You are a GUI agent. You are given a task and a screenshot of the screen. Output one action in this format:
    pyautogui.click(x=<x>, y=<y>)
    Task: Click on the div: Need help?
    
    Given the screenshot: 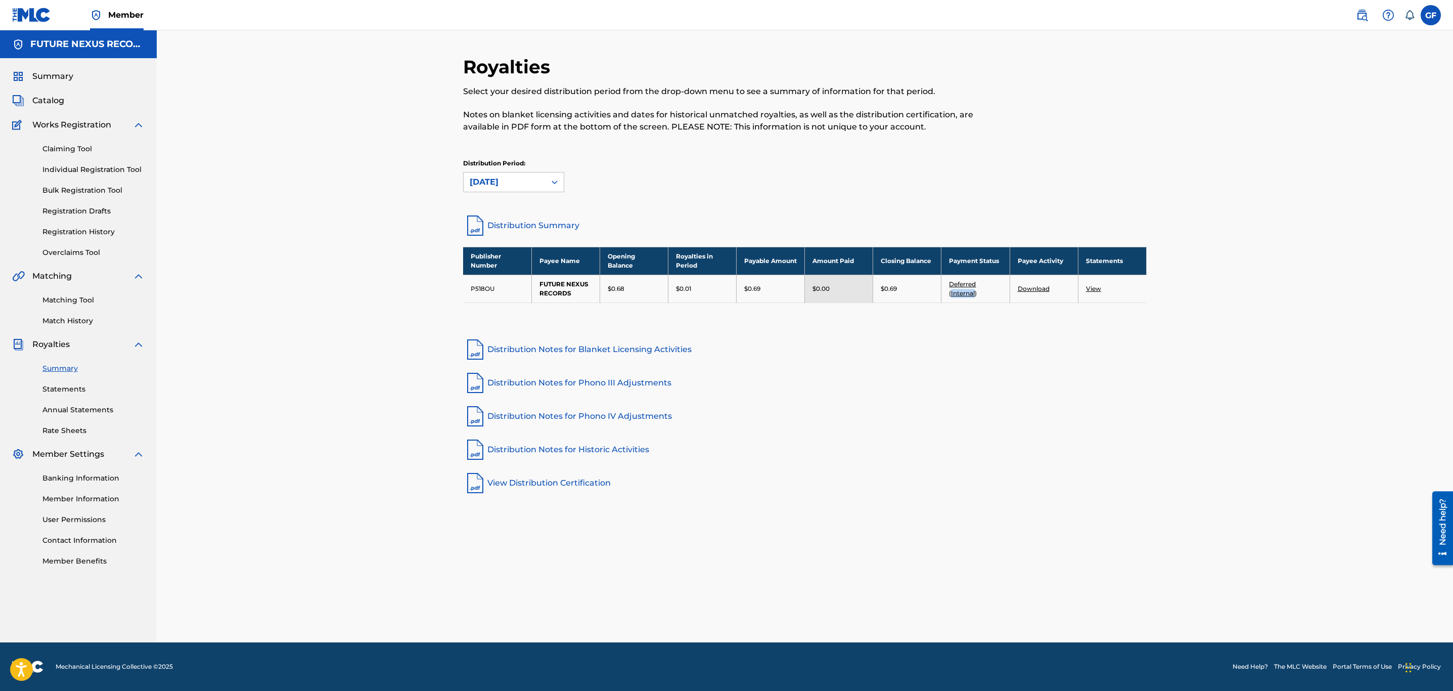 What is the action you would take?
    pyautogui.click(x=18, y=34)
    